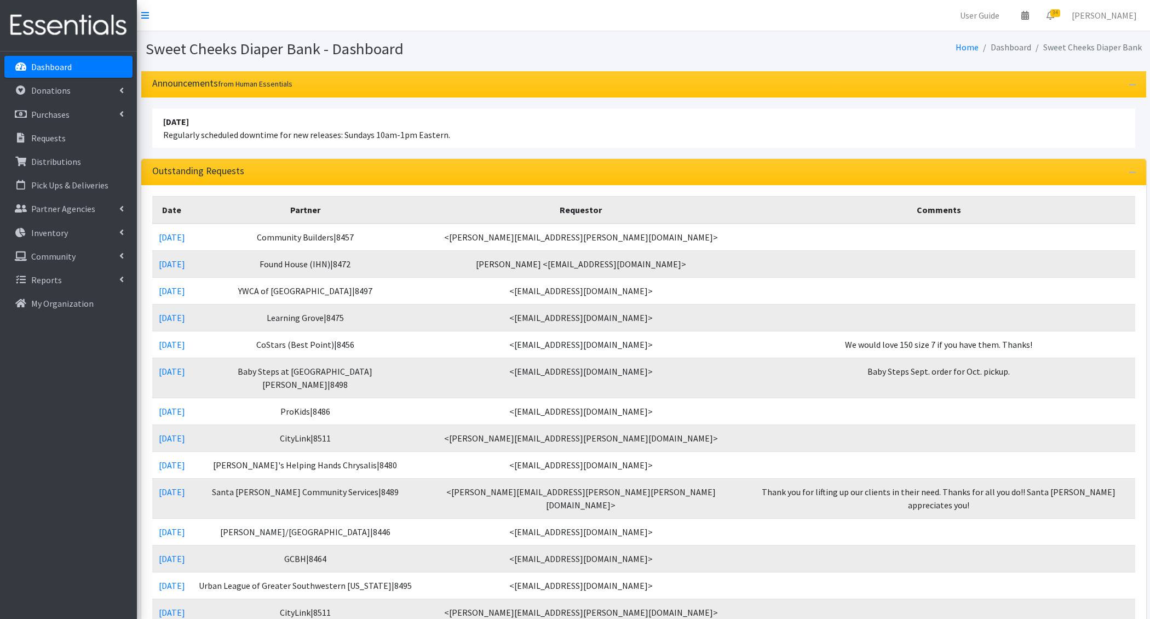  What do you see at coordinates (222, 83) in the screenshot?
I see `h3: Announcements` at bounding box center [222, 83].